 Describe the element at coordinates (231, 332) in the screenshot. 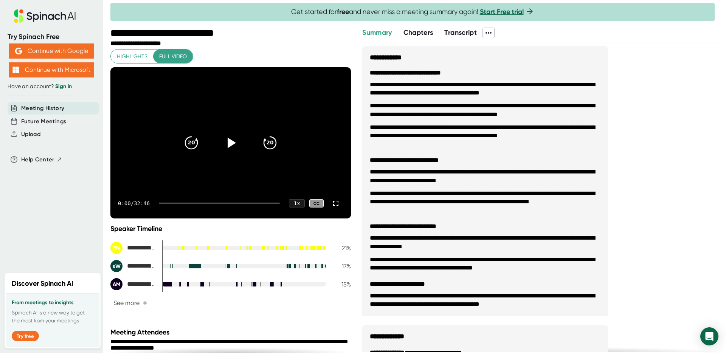

I see `div: Meeting Attendees` at that location.